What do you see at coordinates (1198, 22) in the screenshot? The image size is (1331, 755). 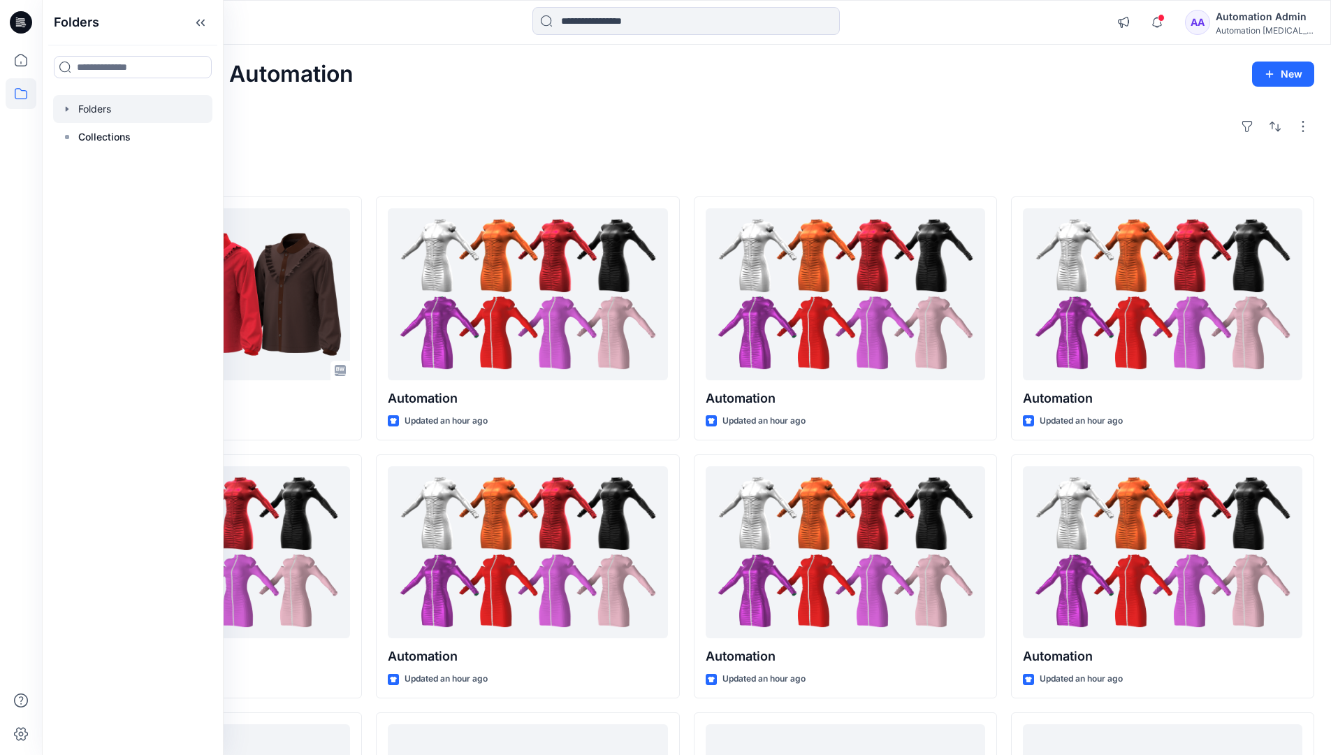 I see `div: AA` at bounding box center [1198, 22].